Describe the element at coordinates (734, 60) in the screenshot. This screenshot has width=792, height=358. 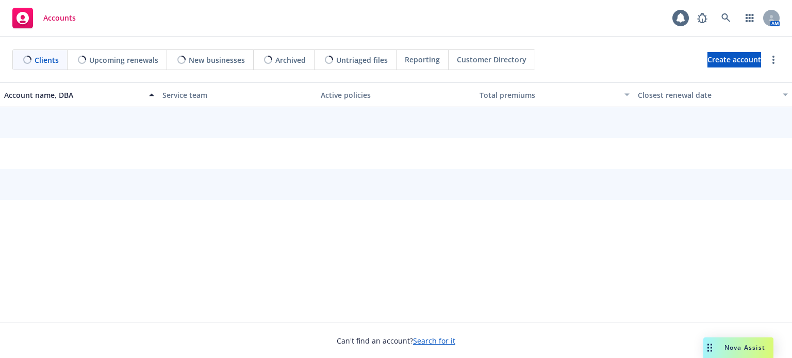
I see `span: Create account` at that location.